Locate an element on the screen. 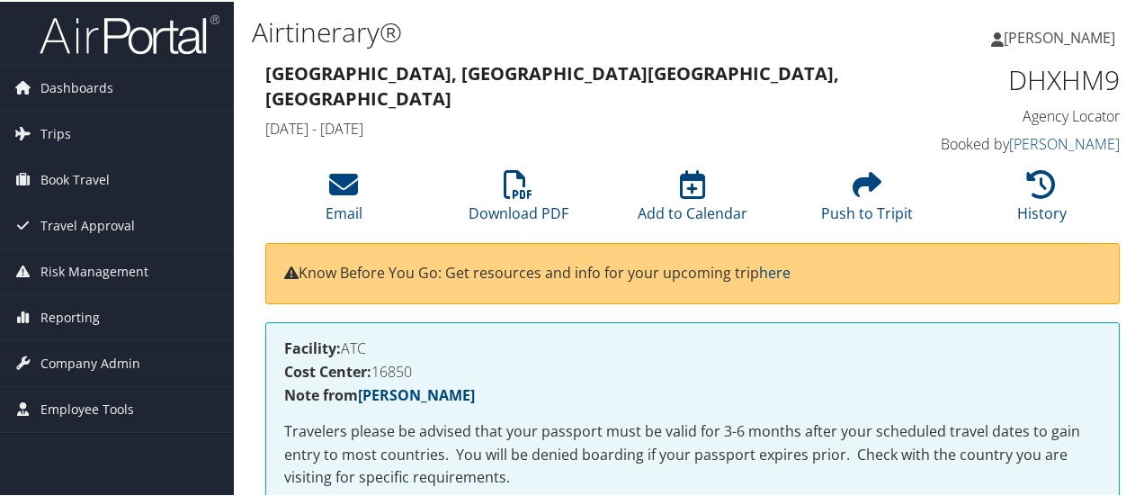 This screenshot has height=496, width=1144. strong: Facility: is located at coordinates (312, 346).